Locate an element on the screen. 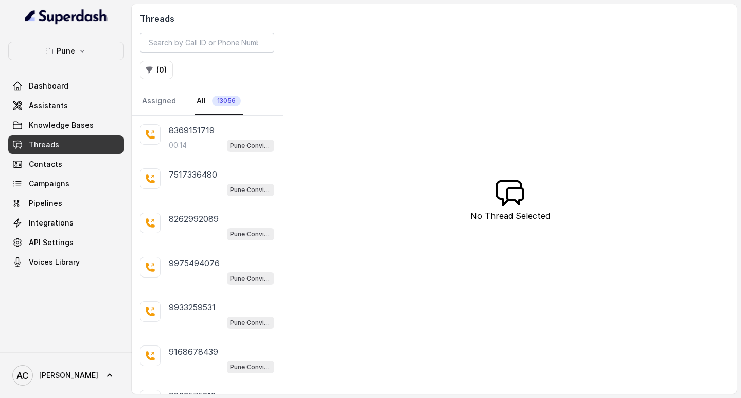 The image size is (741, 398). a: Knowledge Bases is located at coordinates (66, 125).